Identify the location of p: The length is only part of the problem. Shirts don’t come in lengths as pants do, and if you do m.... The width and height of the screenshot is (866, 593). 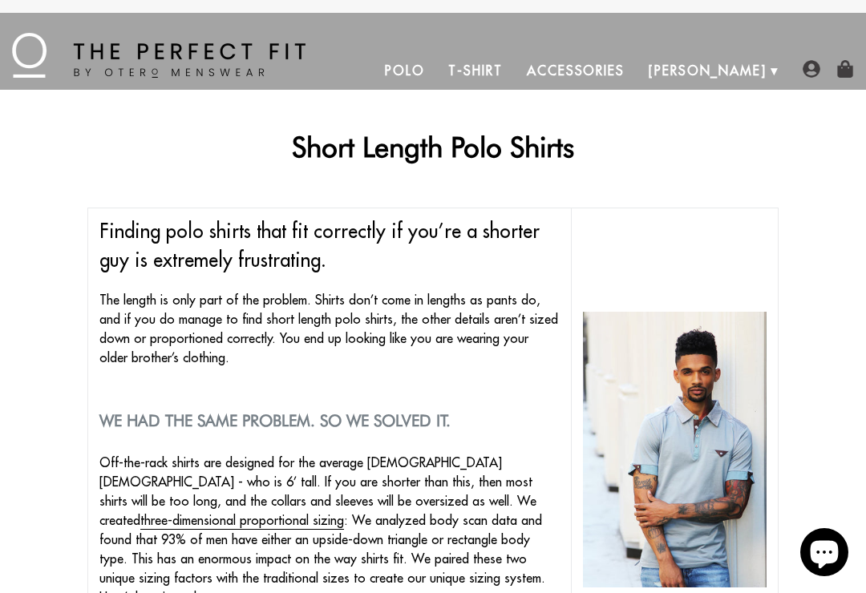
(329, 329).